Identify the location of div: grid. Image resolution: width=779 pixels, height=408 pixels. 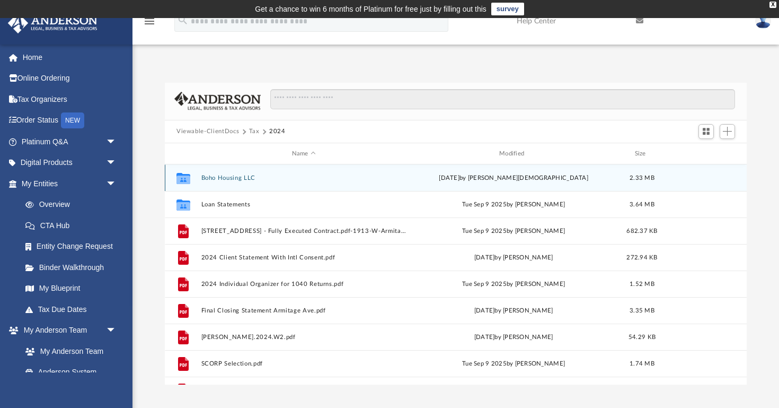
(456, 274).